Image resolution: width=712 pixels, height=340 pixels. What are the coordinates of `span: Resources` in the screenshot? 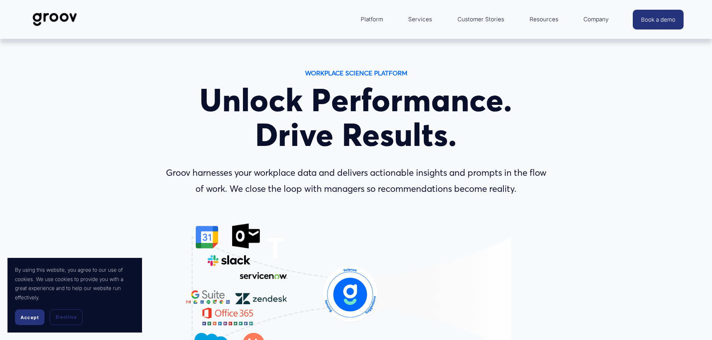 It's located at (544, 19).